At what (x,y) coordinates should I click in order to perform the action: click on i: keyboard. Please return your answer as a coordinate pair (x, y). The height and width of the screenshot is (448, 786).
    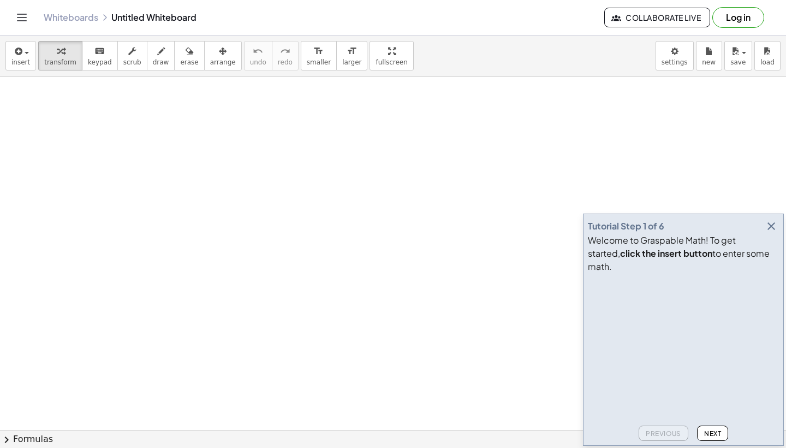
    Looking at the image, I should click on (99, 51).